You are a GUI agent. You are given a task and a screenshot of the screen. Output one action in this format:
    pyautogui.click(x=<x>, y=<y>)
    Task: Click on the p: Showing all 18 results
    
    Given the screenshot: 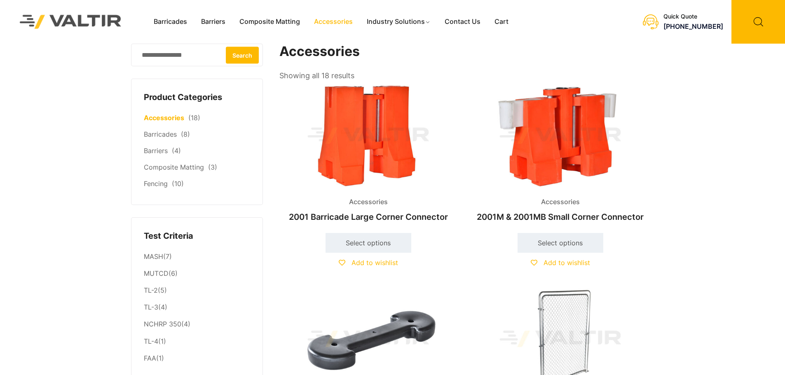 What is the action you would take?
    pyautogui.click(x=317, y=76)
    